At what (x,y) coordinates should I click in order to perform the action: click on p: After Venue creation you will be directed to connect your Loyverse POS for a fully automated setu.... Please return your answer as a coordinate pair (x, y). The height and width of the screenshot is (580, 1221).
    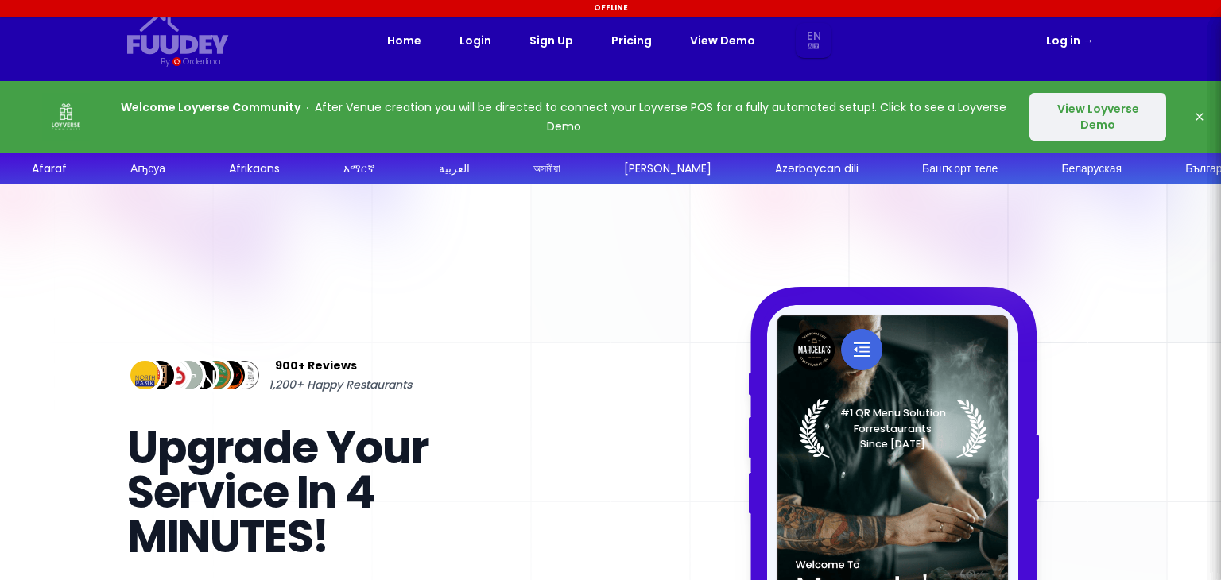
    Looking at the image, I should click on (563, 117).